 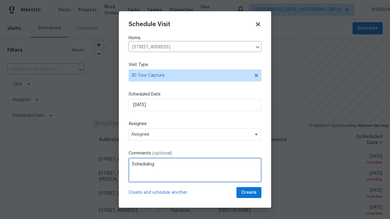 What do you see at coordinates (249, 193) in the screenshot?
I see `span: Create` at bounding box center [249, 193].